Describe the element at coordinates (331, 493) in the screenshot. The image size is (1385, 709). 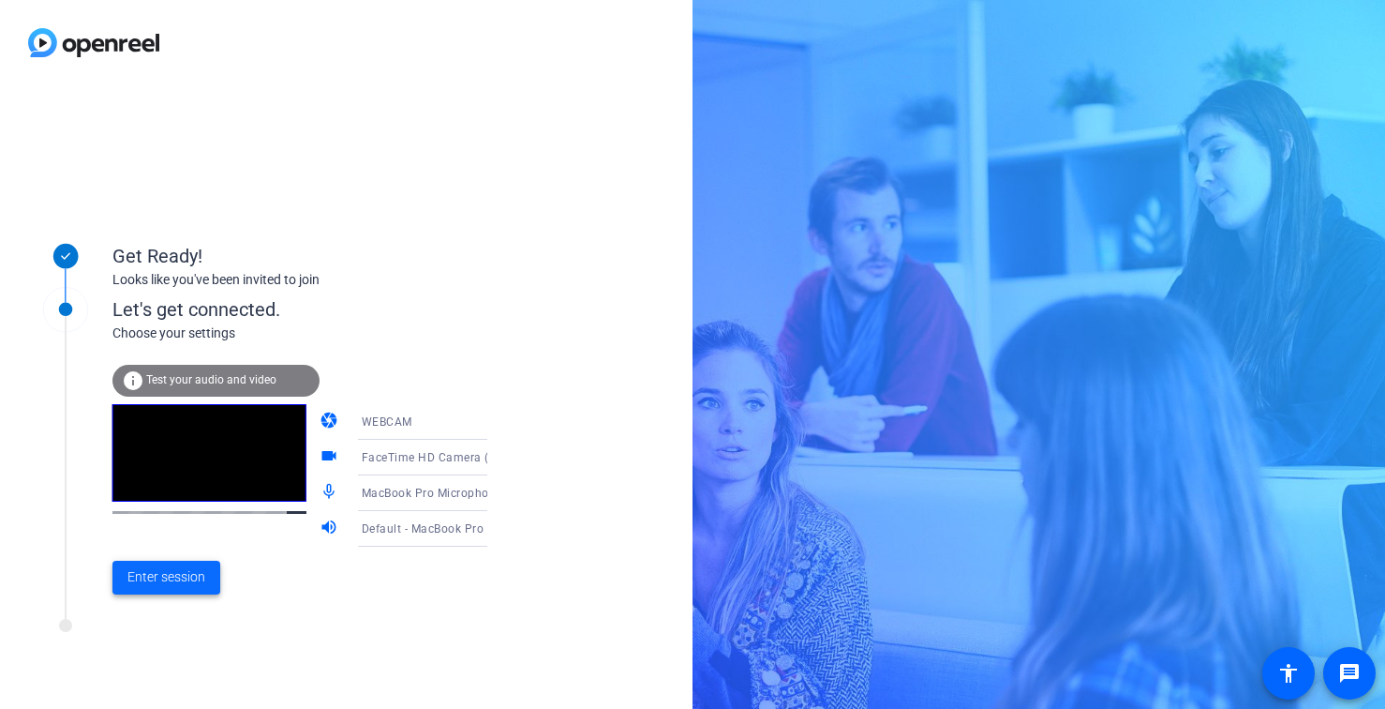
I see `mat-icon: mic_none` at that location.